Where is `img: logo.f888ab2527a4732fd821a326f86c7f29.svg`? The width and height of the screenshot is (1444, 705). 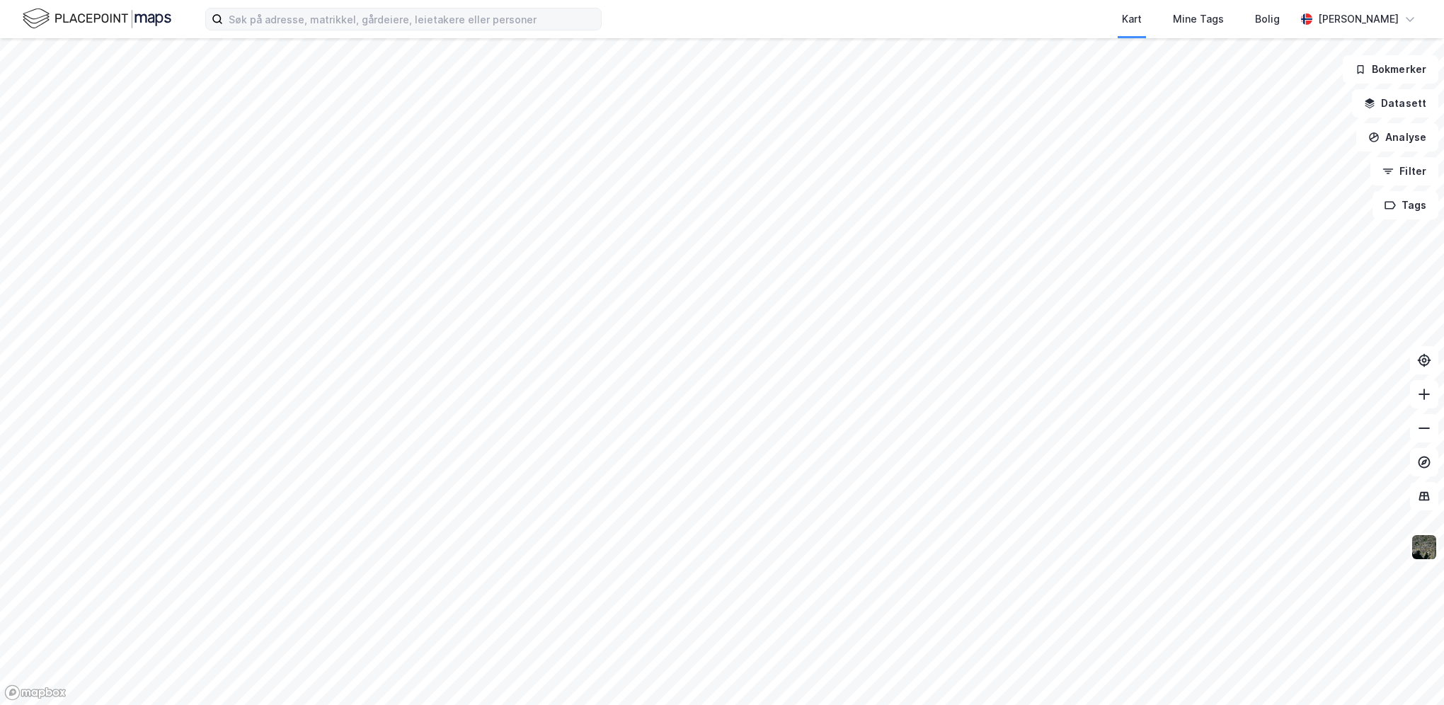 img: logo.f888ab2527a4732fd821a326f86c7f29.svg is located at coordinates (97, 18).